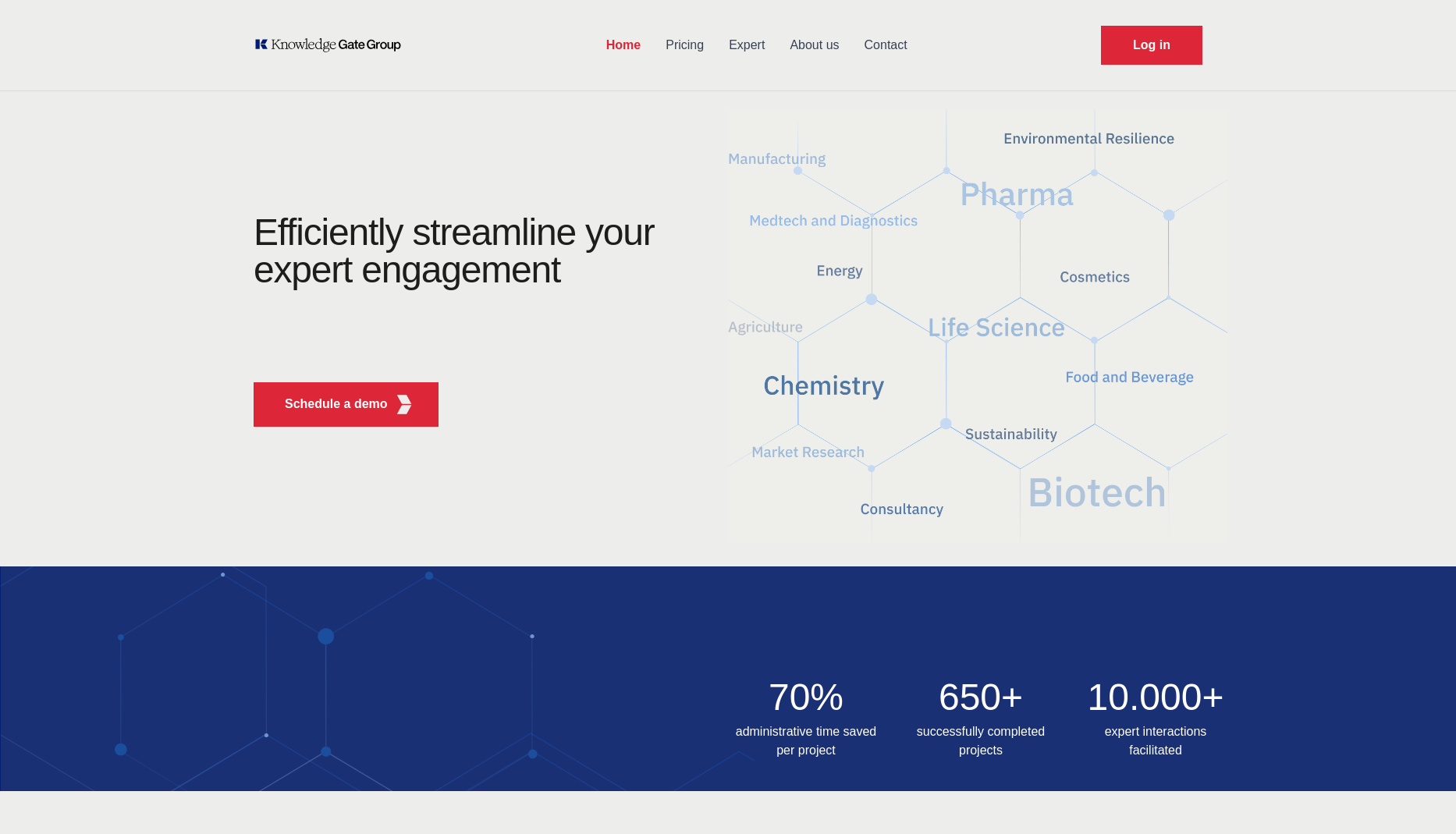 This screenshot has width=1456, height=834. I want to click on a: Expert, so click(746, 45).